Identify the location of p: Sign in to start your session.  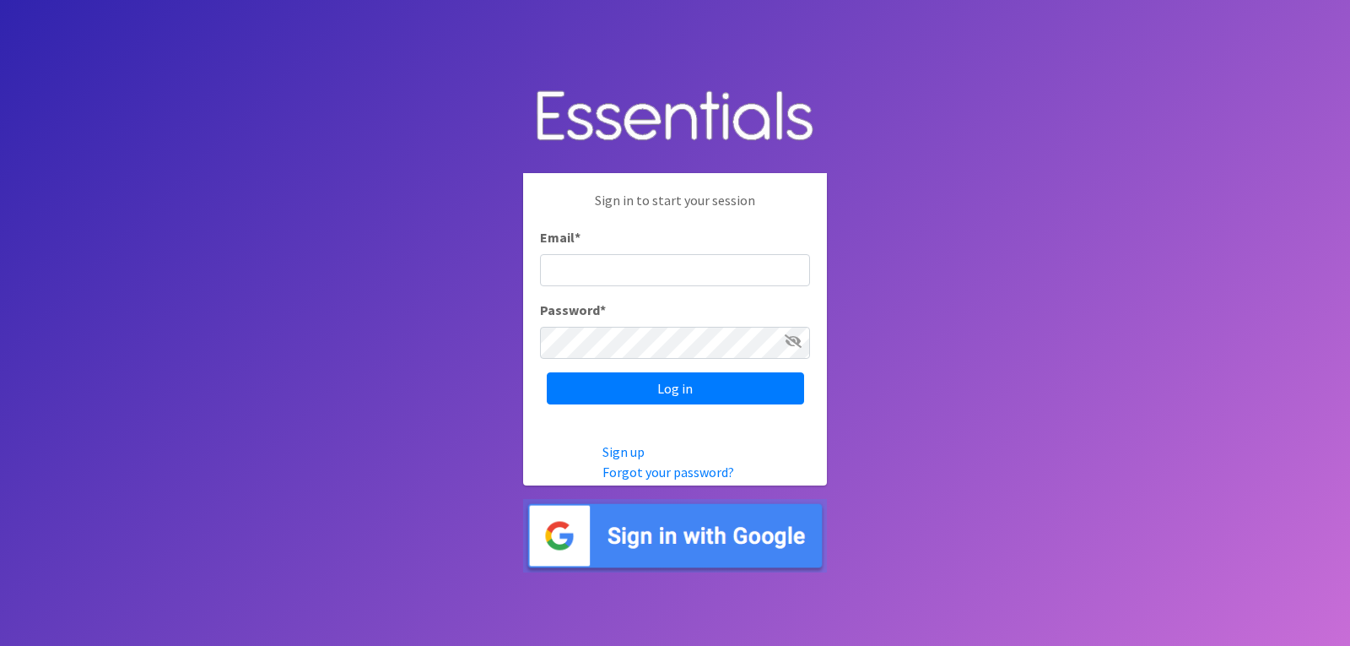
(675, 208).